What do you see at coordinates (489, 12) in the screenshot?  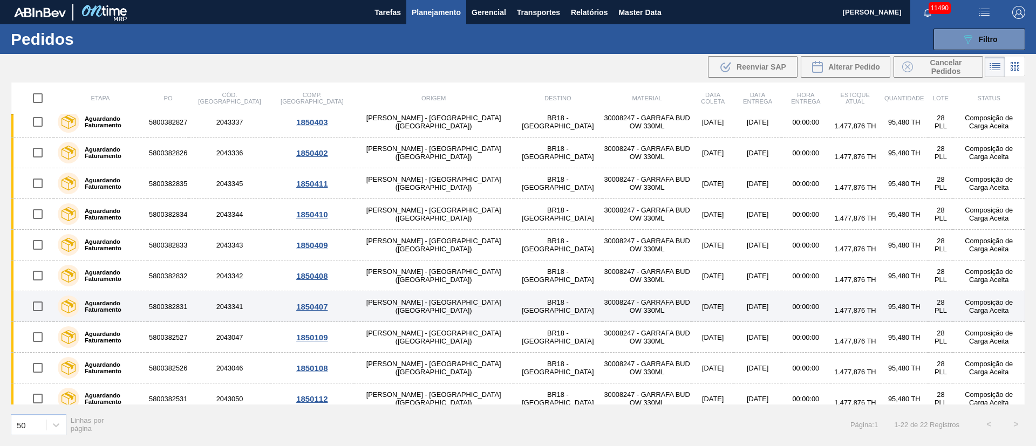 I see `span: Gerencial` at bounding box center [489, 12].